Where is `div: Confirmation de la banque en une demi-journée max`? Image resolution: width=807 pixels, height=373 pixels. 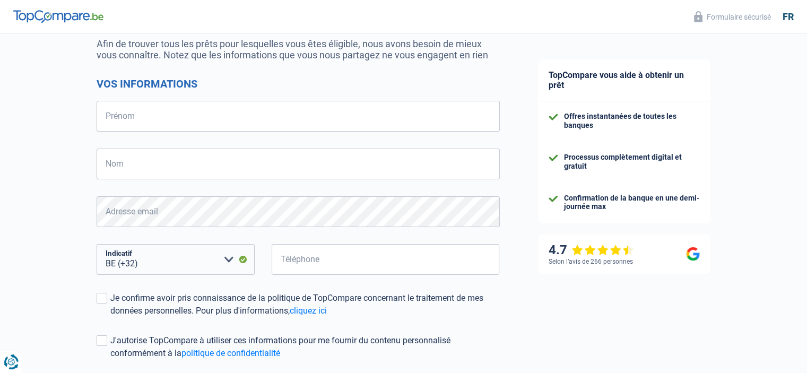 div: Confirmation de la banque en une demi-journée max is located at coordinates (632, 203).